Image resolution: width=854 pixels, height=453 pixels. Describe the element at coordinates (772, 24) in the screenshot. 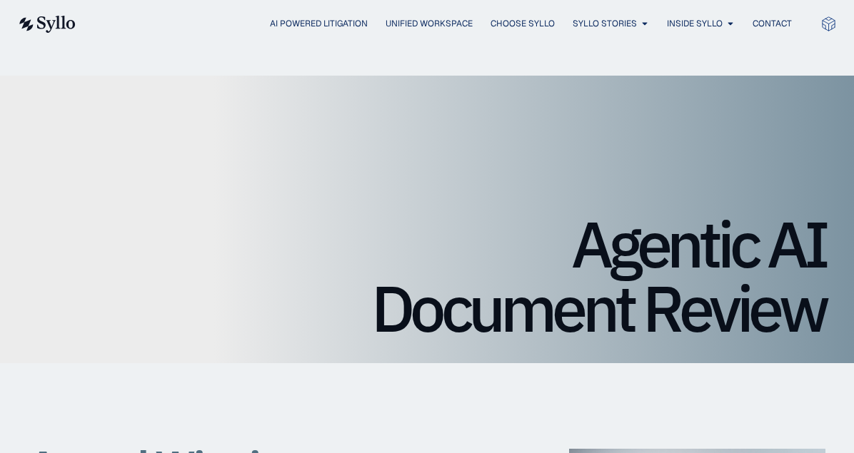

I see `span: Contact` at that location.